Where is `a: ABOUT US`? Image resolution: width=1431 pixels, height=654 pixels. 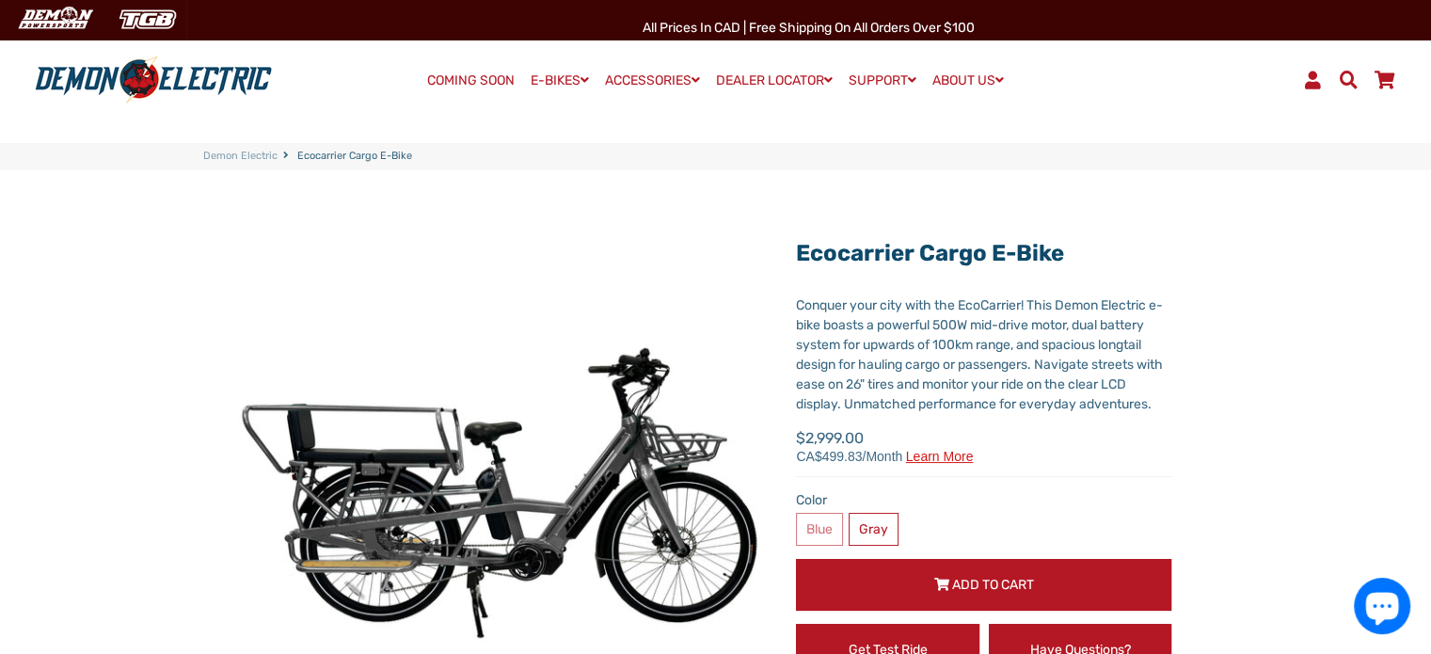 a: ABOUT US is located at coordinates (968, 80).